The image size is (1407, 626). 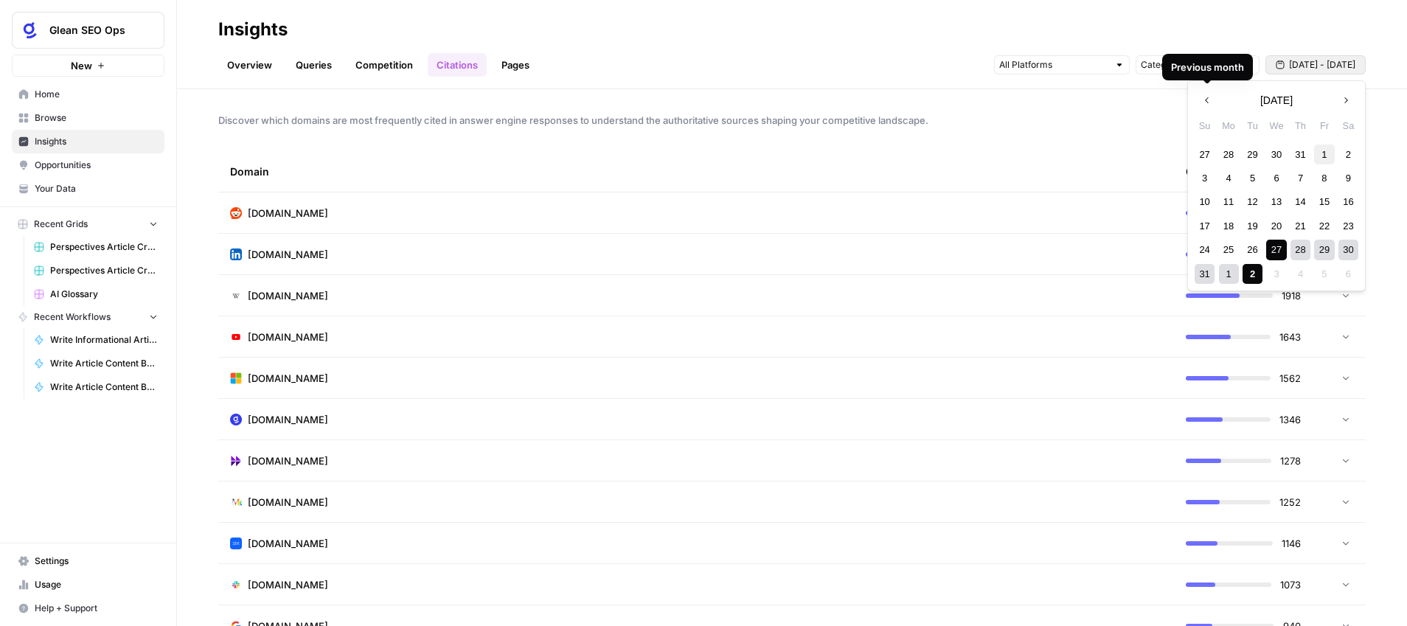 What do you see at coordinates (1348, 125) in the screenshot?
I see `div: Sa` at bounding box center [1348, 125].